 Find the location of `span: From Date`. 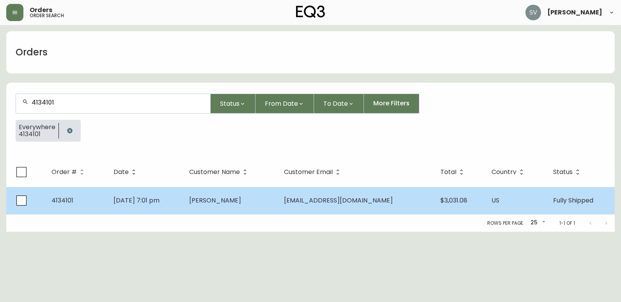

span: From Date is located at coordinates (281, 103).